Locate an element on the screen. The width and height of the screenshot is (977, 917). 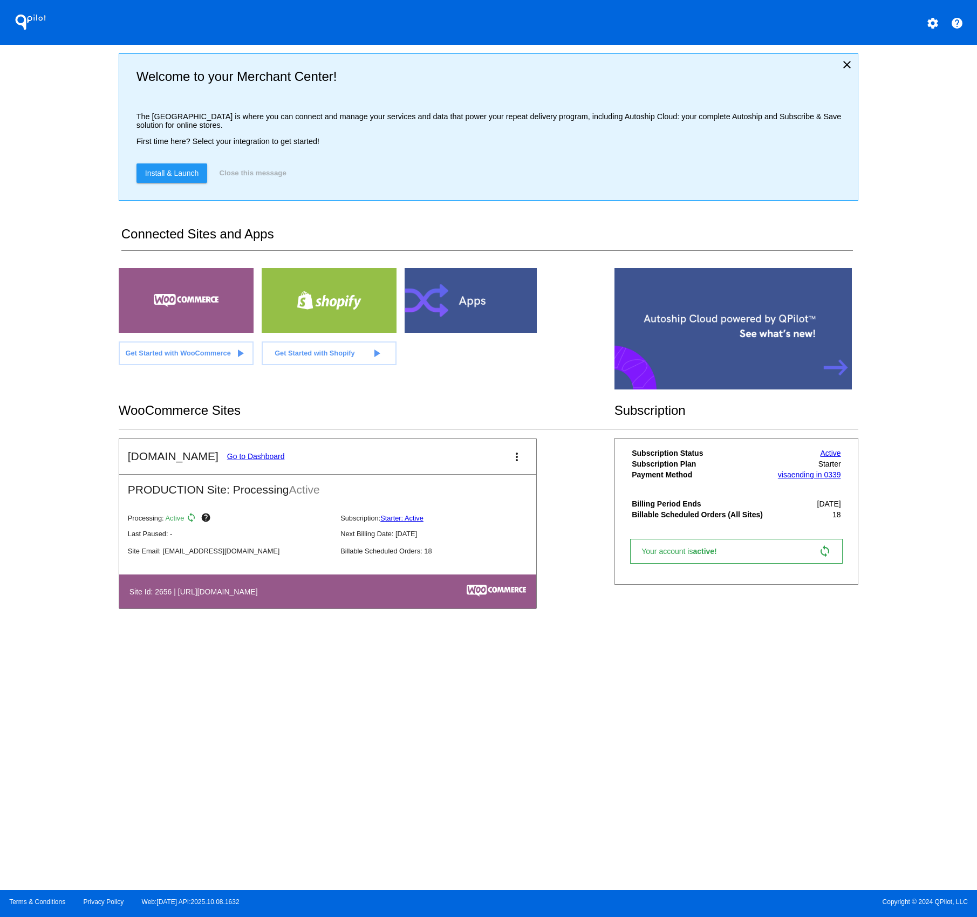
span: Starter is located at coordinates (830, 464).